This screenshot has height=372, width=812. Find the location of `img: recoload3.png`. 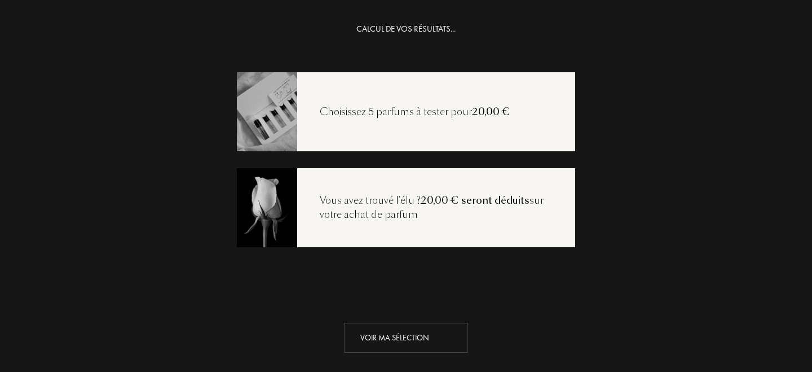

img: recoload3.png is located at coordinates (267, 207).